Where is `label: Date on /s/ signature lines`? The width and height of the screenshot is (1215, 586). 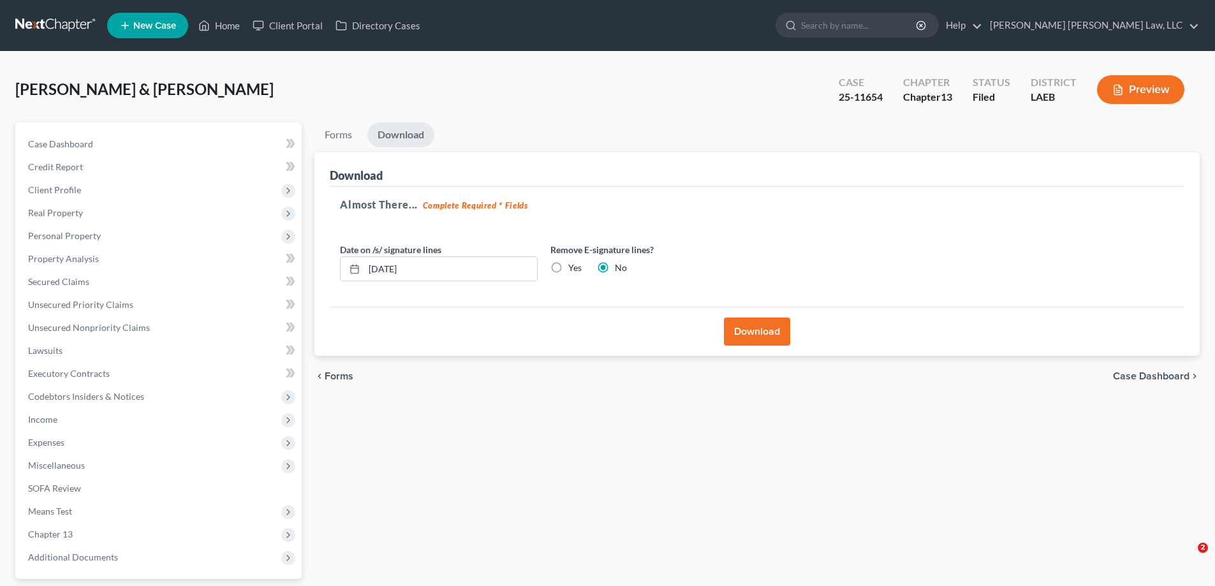 label: Date on /s/ signature lines is located at coordinates (390, 249).